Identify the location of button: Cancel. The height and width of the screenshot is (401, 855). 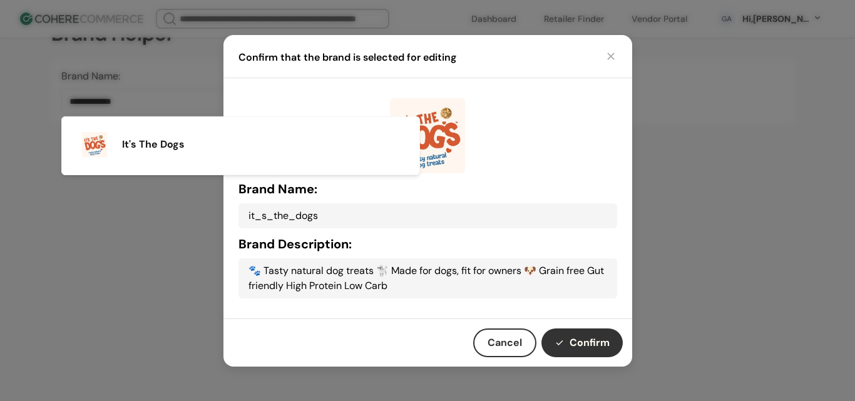
(504, 343).